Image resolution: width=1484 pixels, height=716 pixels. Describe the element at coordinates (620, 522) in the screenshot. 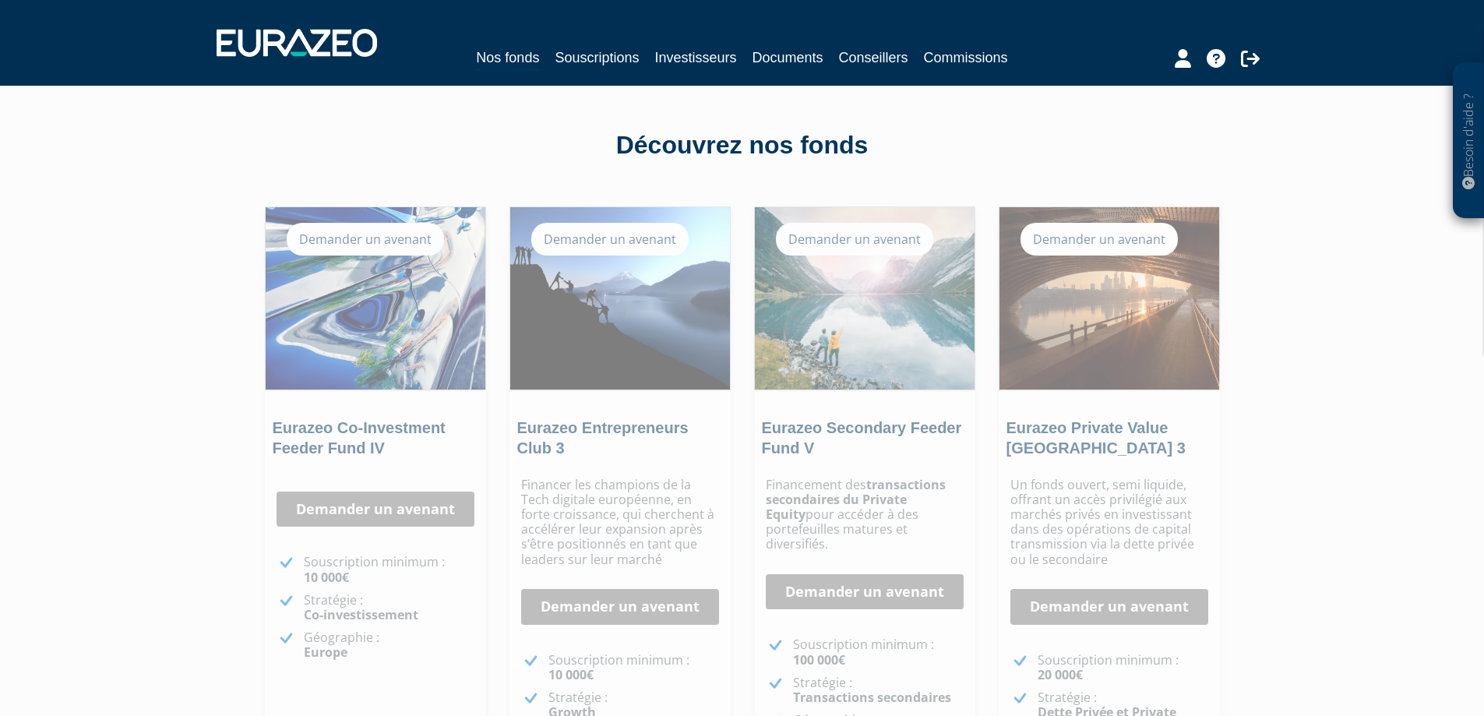

I see `p: Financer les champions de la Tech digitale européenne, en forte croissance, qui cherchent à accél...` at that location.